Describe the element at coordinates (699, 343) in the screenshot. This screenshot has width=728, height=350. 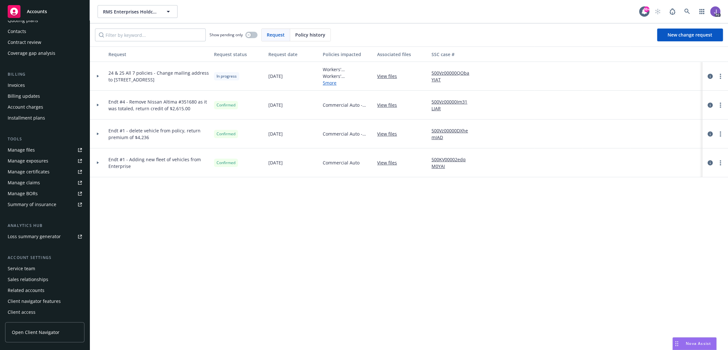
I see `span: Nova Assist` at that location.